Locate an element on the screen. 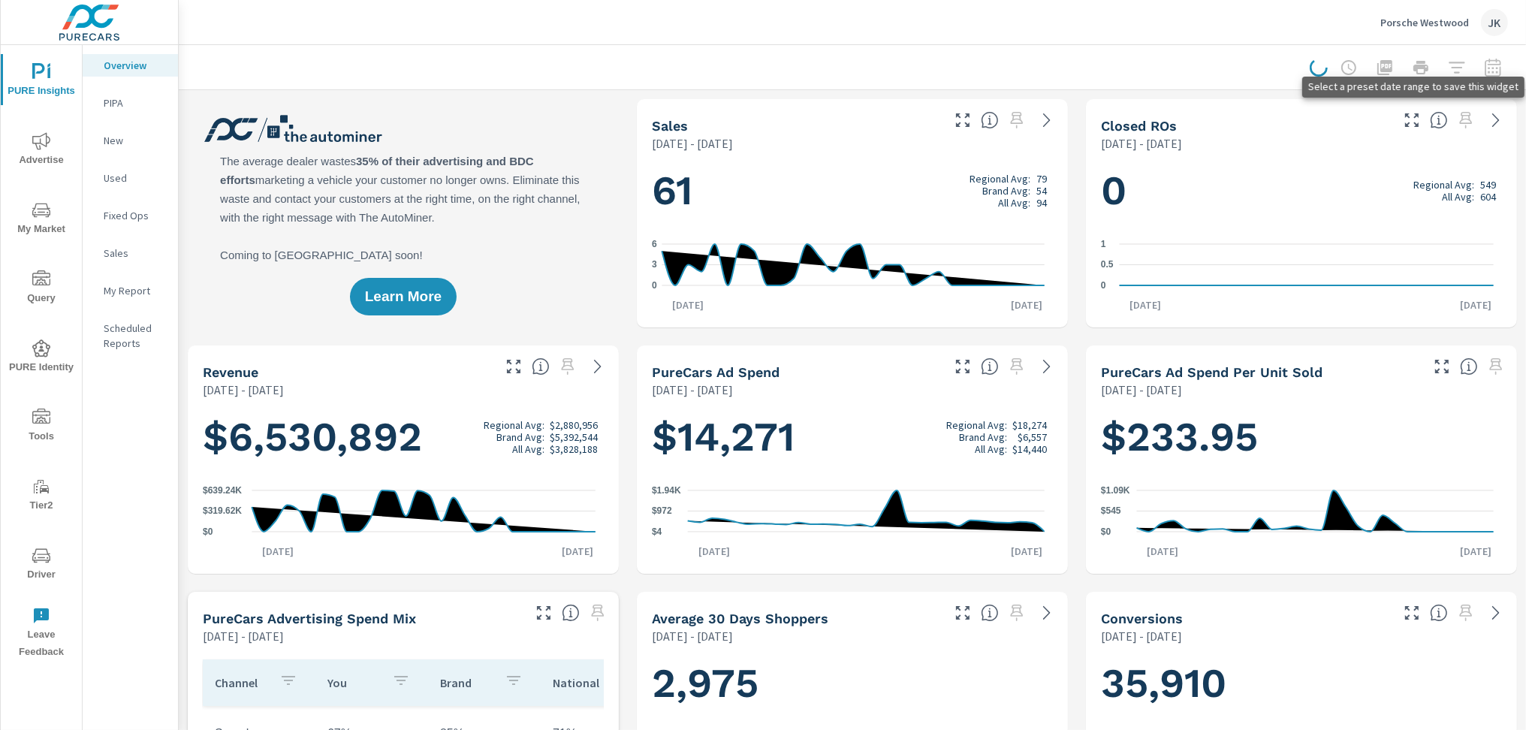 The height and width of the screenshot is (730, 1526). span: Learn More is located at coordinates (403, 297).